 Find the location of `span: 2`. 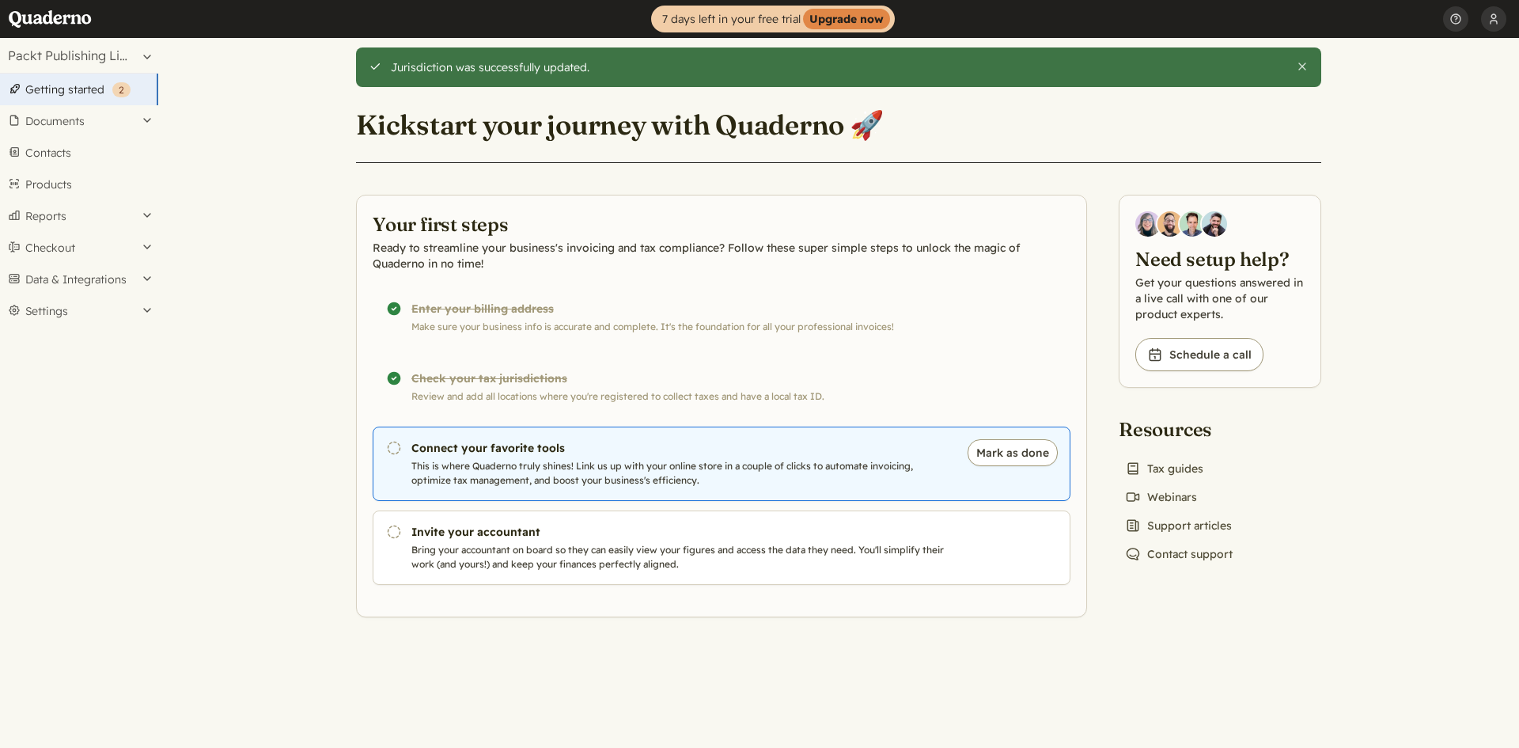

span: 2 is located at coordinates (121, 89).